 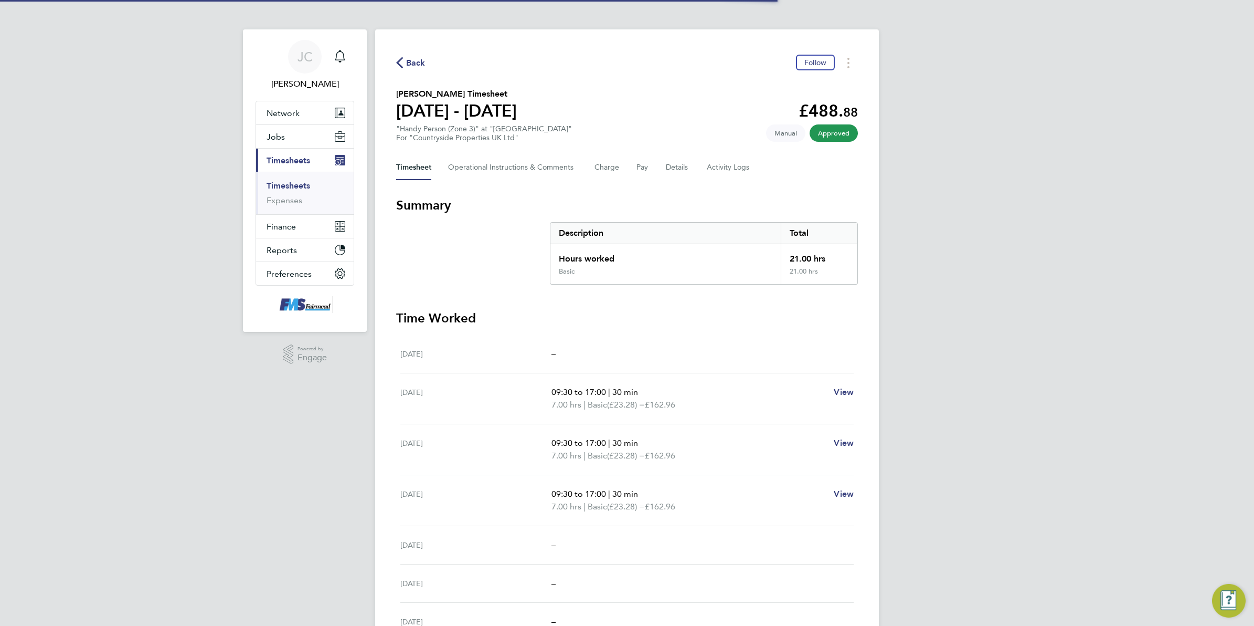 What do you see at coordinates (513, 167) in the screenshot?
I see `button: Operational Instructions & Comments` at bounding box center [513, 167].